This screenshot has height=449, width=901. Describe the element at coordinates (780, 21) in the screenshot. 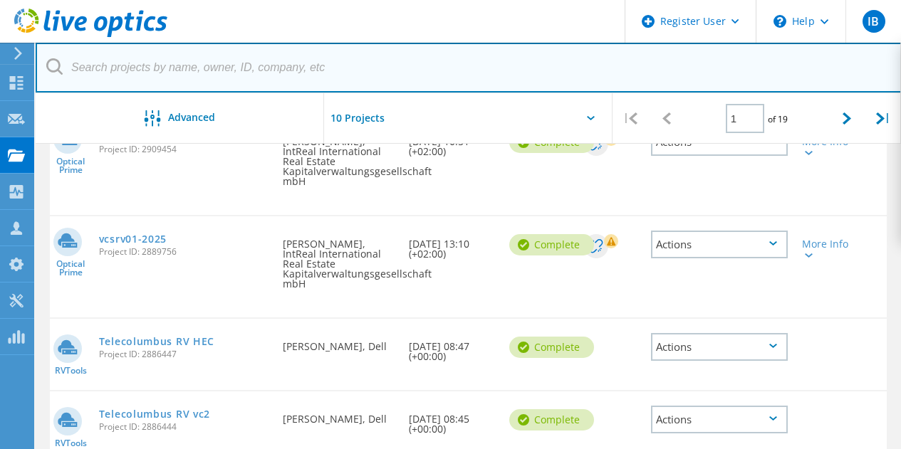

I see `svg: \n` at that location.